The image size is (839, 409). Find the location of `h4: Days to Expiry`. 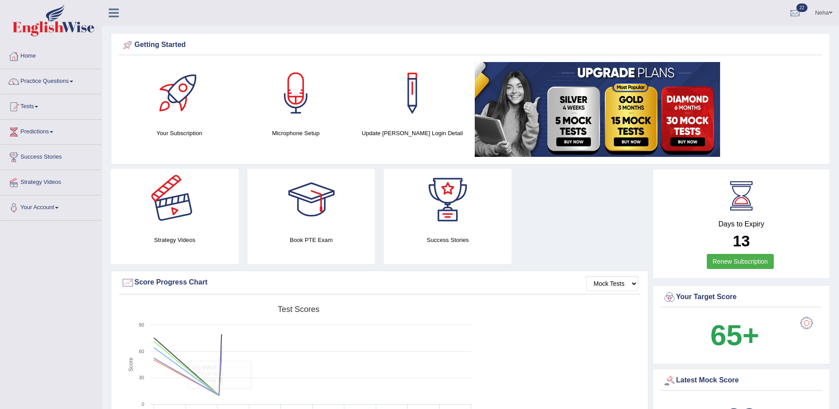

h4: Days to Expiry is located at coordinates (741, 224).